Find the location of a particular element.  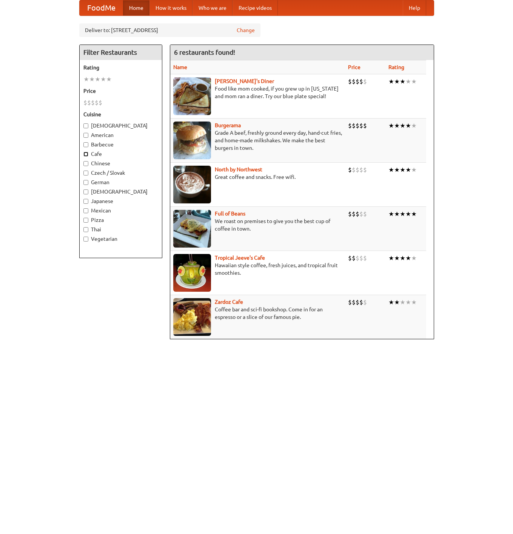

input: Mexican is located at coordinates (86, 211).